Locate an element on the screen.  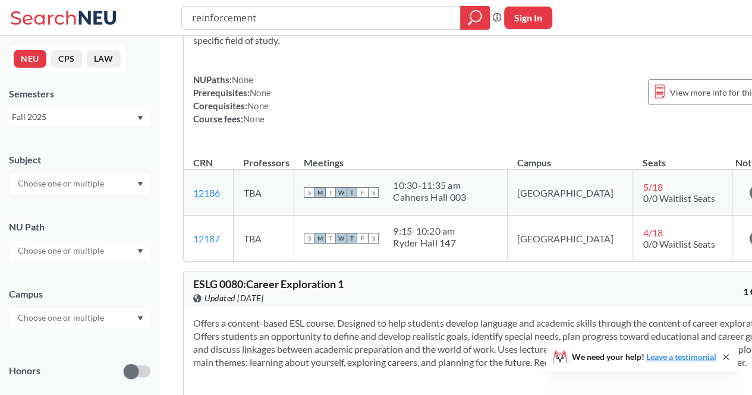
div: Subject is located at coordinates (80, 160).